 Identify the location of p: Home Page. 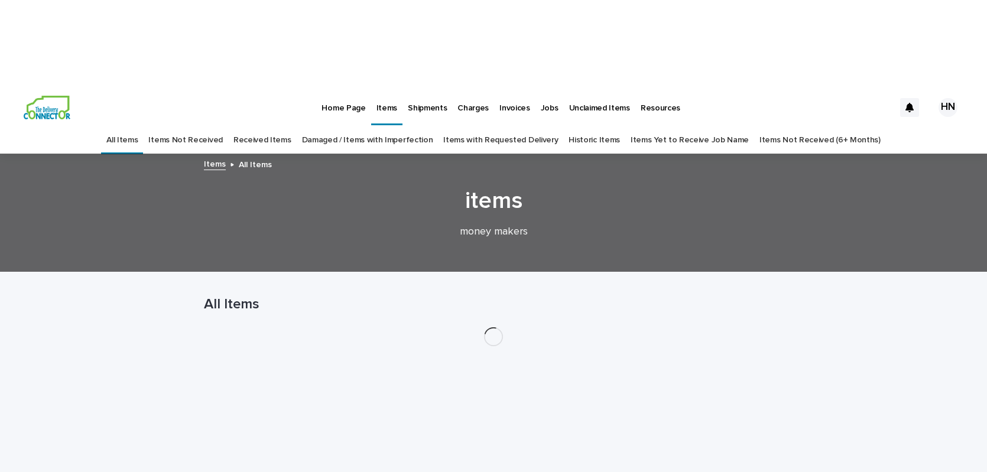
(343, 101).